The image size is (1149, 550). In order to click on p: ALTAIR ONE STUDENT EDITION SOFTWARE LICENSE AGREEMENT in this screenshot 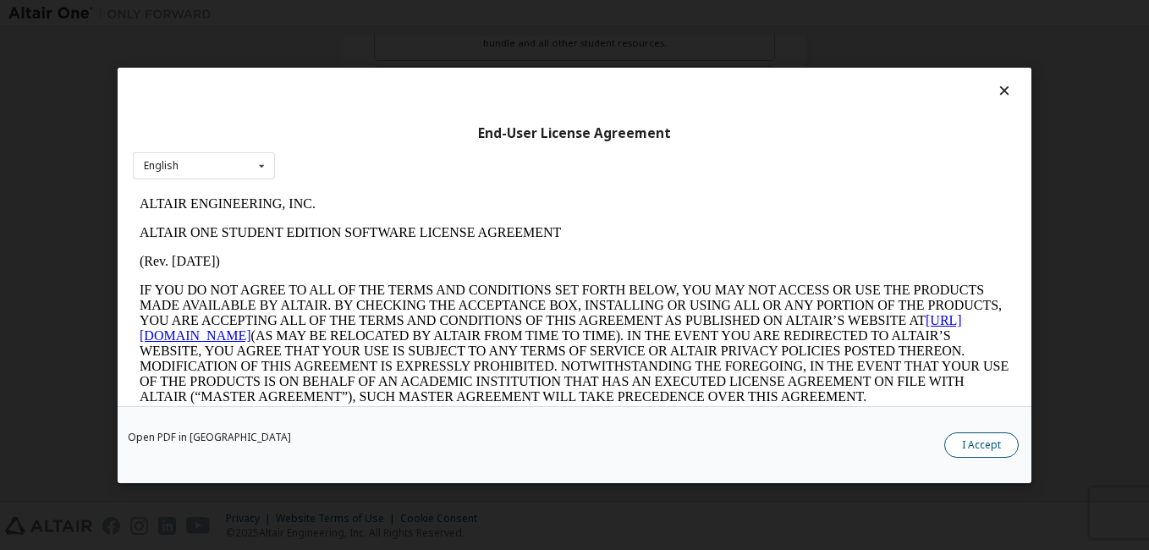, I will do `click(442, 43)`.